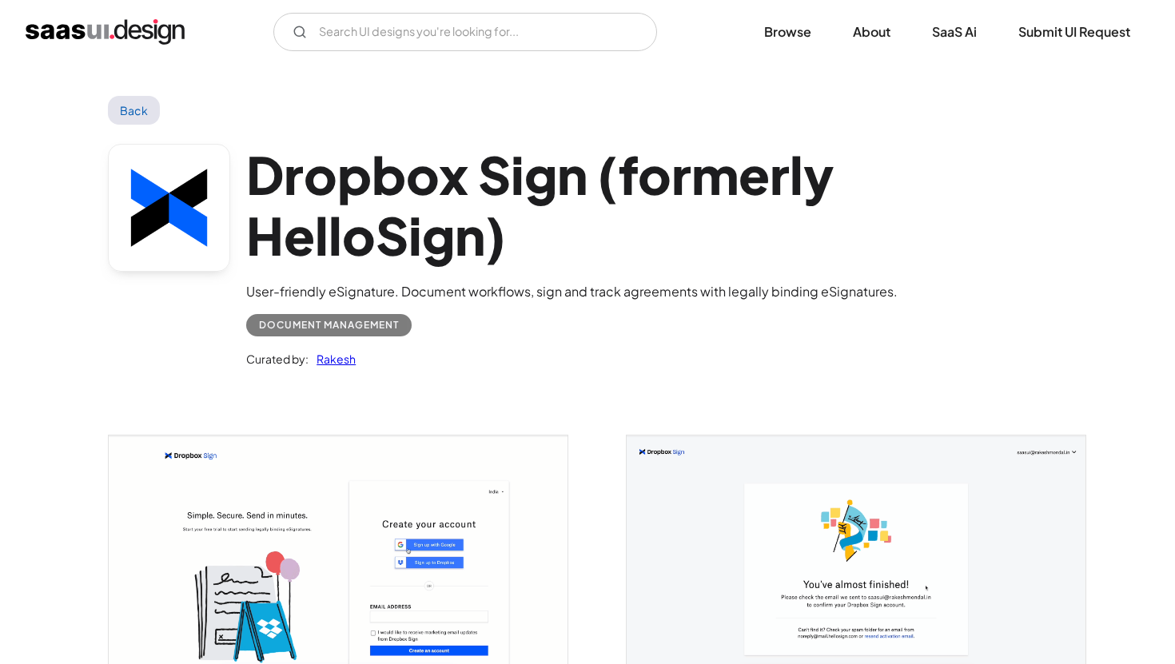 The height and width of the screenshot is (664, 1175). Describe the element at coordinates (656, 292) in the screenshot. I see `div: User-friendly eSignature. Document workflows, sign and track agreements with legally binding eSig...` at that location.